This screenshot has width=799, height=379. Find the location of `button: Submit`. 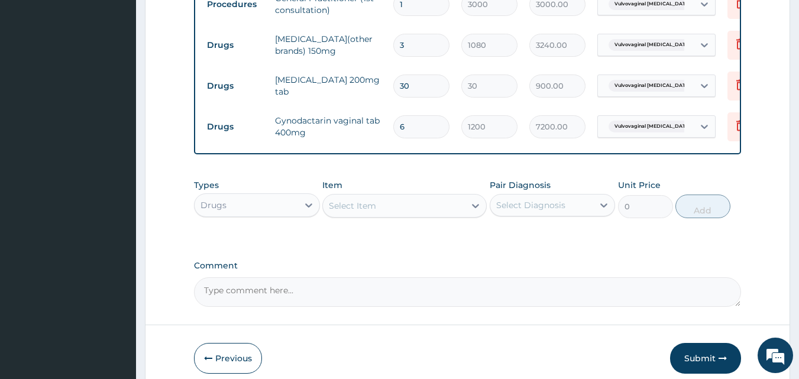

button: Submit is located at coordinates (705, 358).